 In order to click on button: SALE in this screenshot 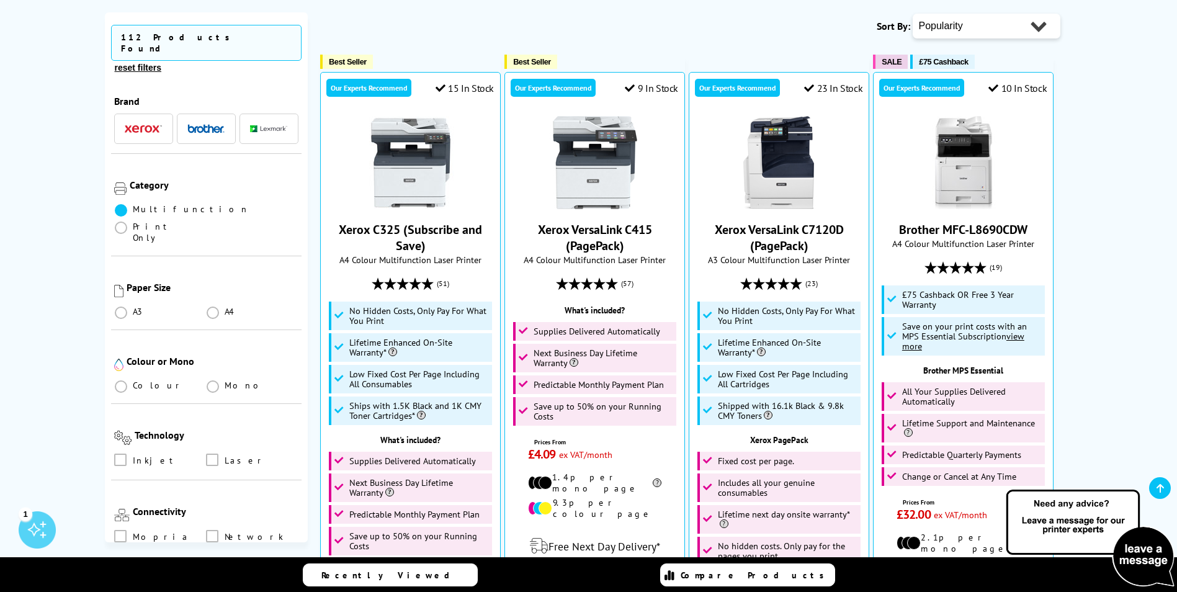, I will do `click(890, 61)`.